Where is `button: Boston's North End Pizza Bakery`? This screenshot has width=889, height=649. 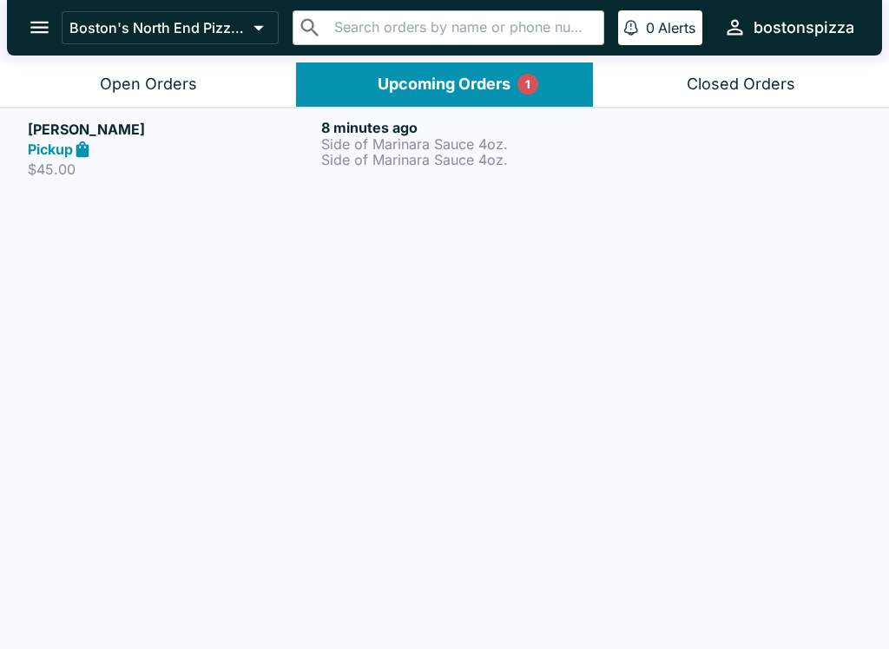
button: Boston's North End Pizza Bakery is located at coordinates (170, 28).